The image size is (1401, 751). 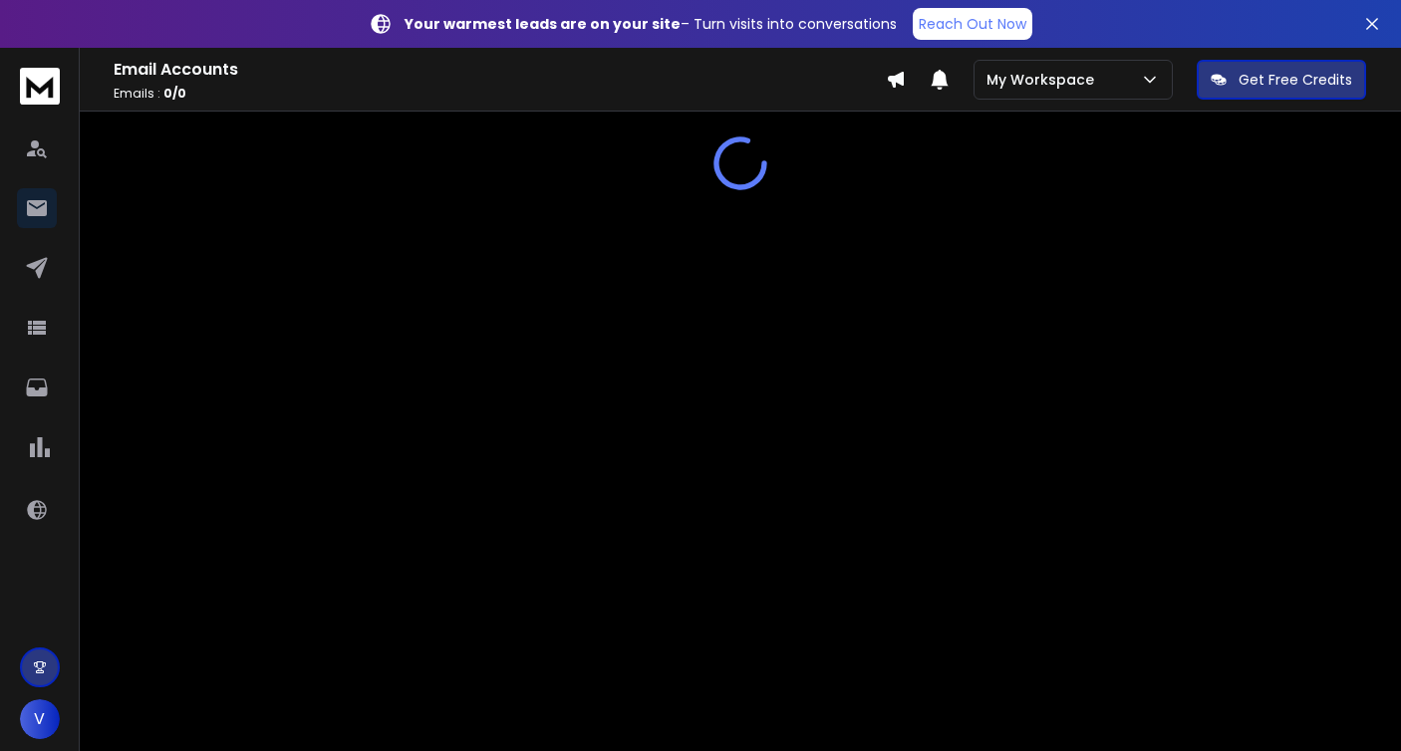 I want to click on p: My Workspace, so click(x=1044, y=80).